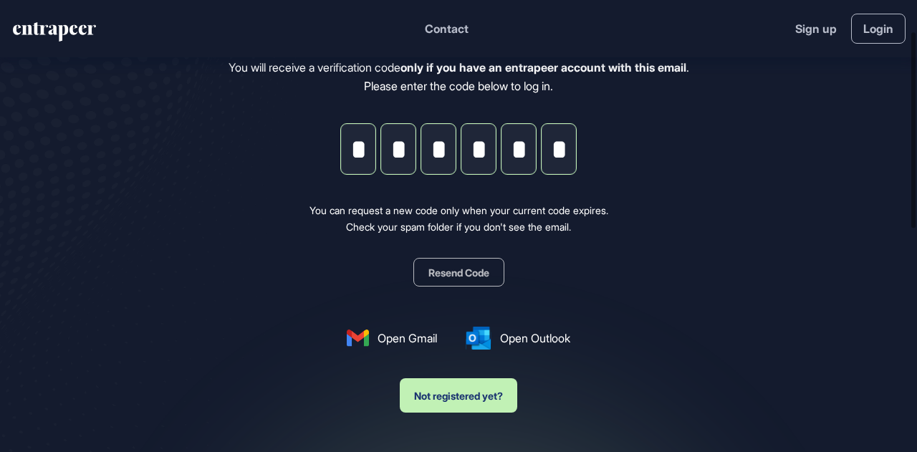 This screenshot has height=452, width=917. Describe the element at coordinates (543, 67) in the screenshot. I see `b: only if you have an entrapeer account with this email` at that location.